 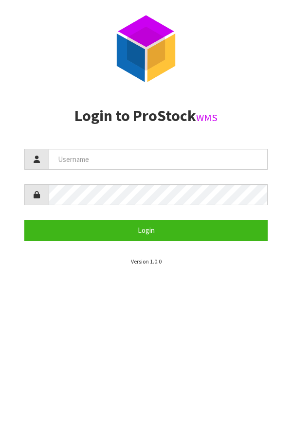 I want to click on input: Username, so click(x=158, y=159).